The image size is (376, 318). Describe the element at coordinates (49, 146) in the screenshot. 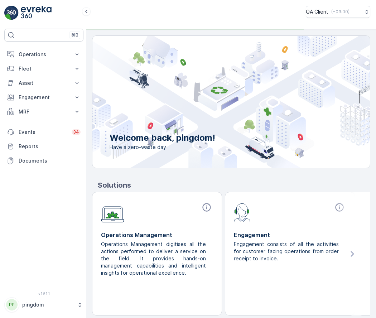

I see `p: Reports` at that location.